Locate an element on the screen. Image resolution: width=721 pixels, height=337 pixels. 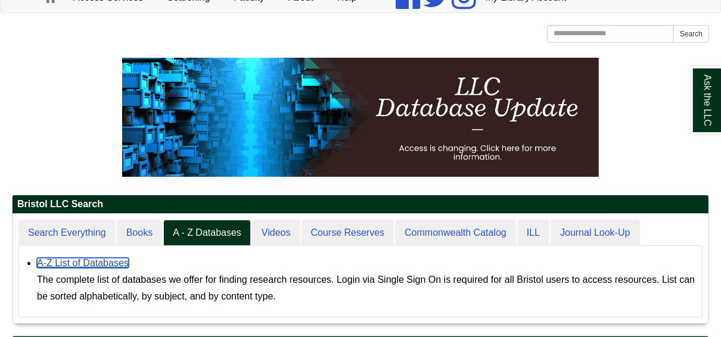
h2: Bristol LLC Search is located at coordinates (361, 204).